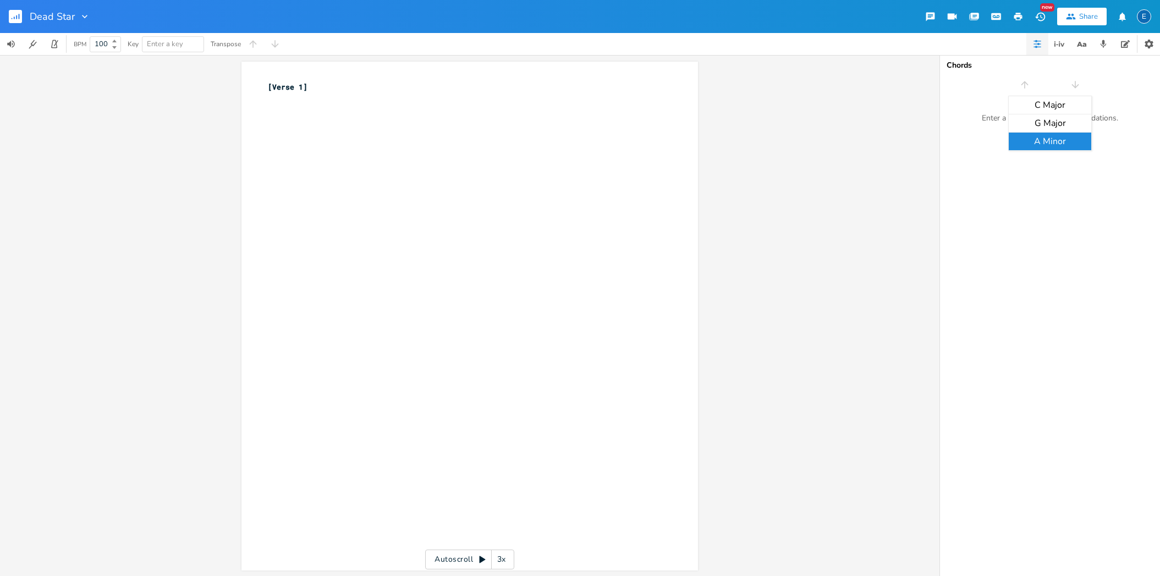  I want to click on button: Share, so click(1082, 17).